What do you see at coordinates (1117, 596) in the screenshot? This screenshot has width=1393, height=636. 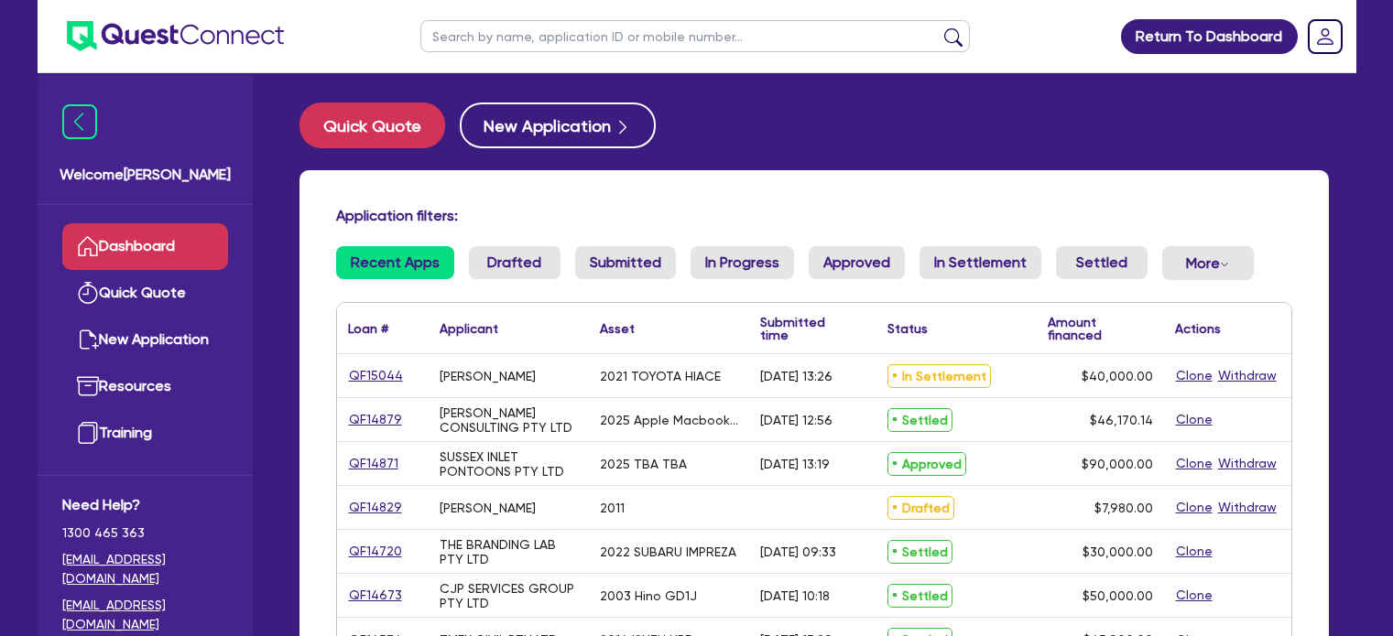 I see `span: $50,000.00` at bounding box center [1117, 596].